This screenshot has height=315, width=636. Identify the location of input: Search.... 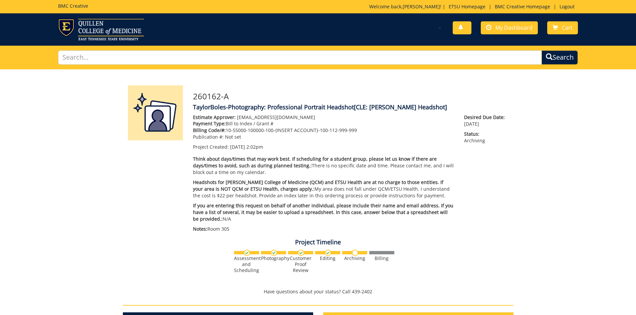
(300, 57).